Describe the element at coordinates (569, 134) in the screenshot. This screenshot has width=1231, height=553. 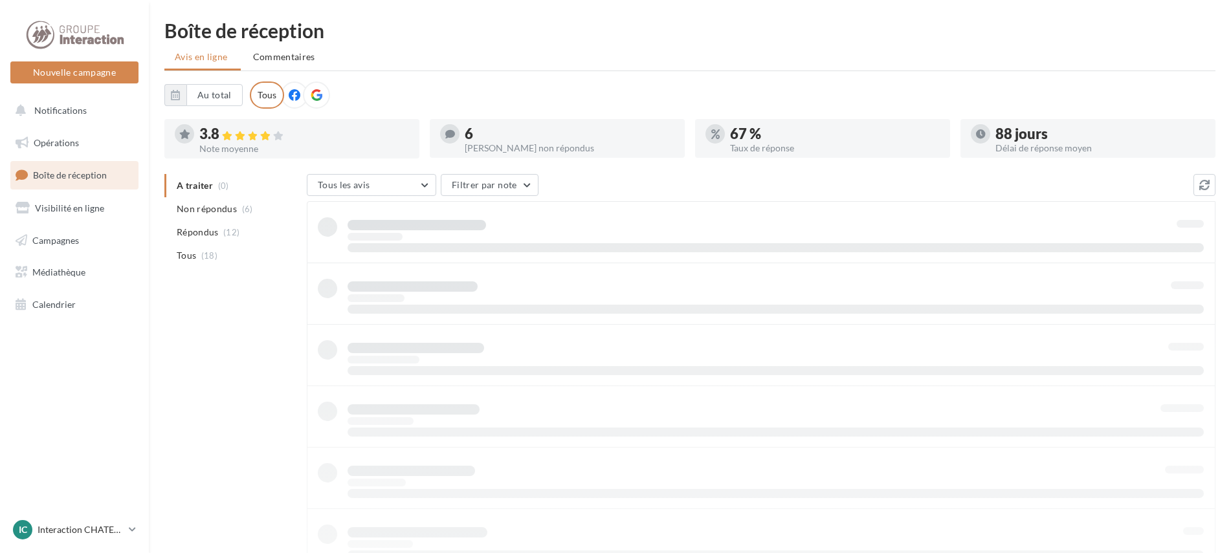
I see `div: 6` at that location.